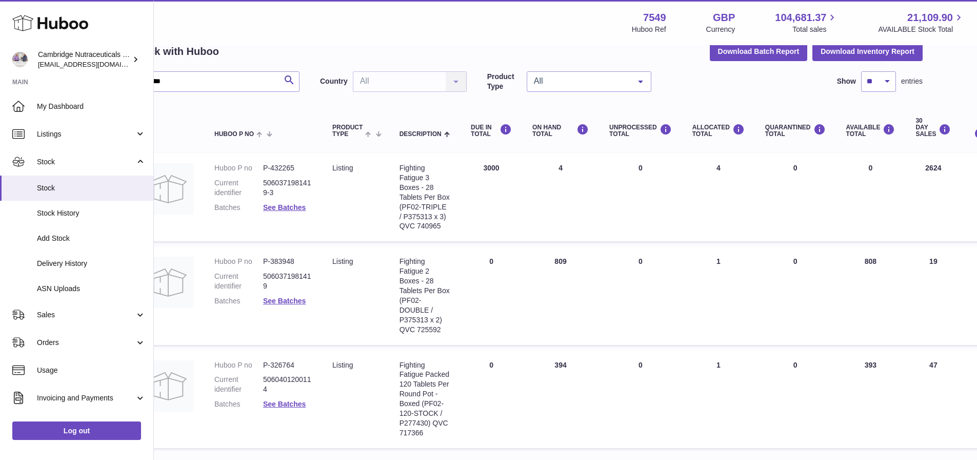 The width and height of the screenshot is (977, 460). I want to click on td: 47, so click(933, 399).